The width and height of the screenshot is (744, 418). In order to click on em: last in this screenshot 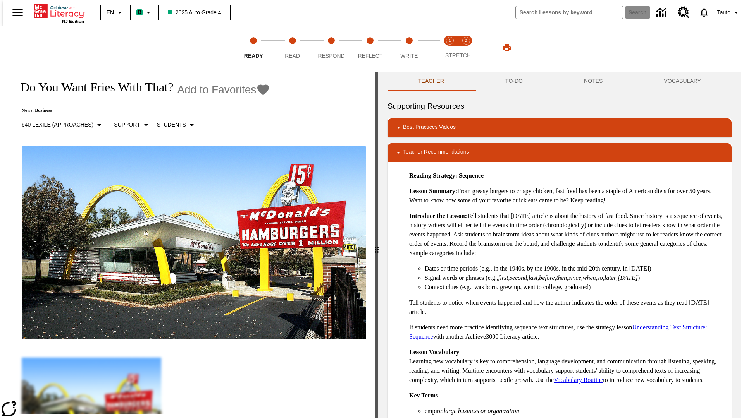, I will do `click(532, 278)`.